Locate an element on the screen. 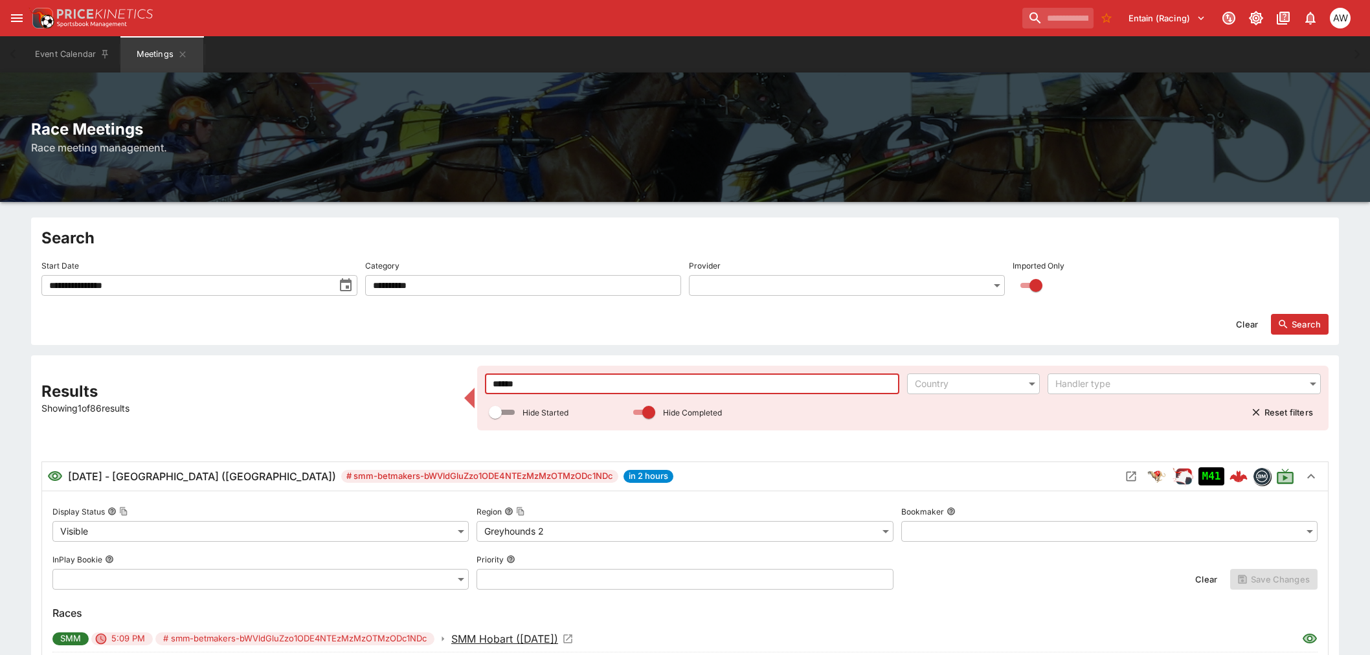 Image resolution: width=1370 pixels, height=655 pixels. button: InPlay Bookie is located at coordinates (109, 559).